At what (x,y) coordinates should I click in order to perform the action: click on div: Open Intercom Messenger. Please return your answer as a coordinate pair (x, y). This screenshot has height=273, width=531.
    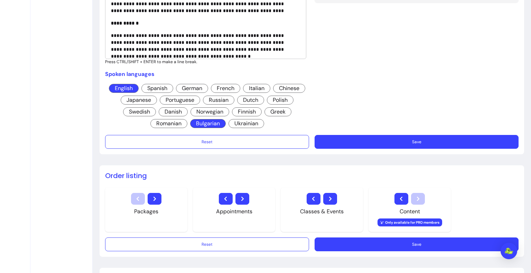
    Looking at the image, I should click on (509, 251).